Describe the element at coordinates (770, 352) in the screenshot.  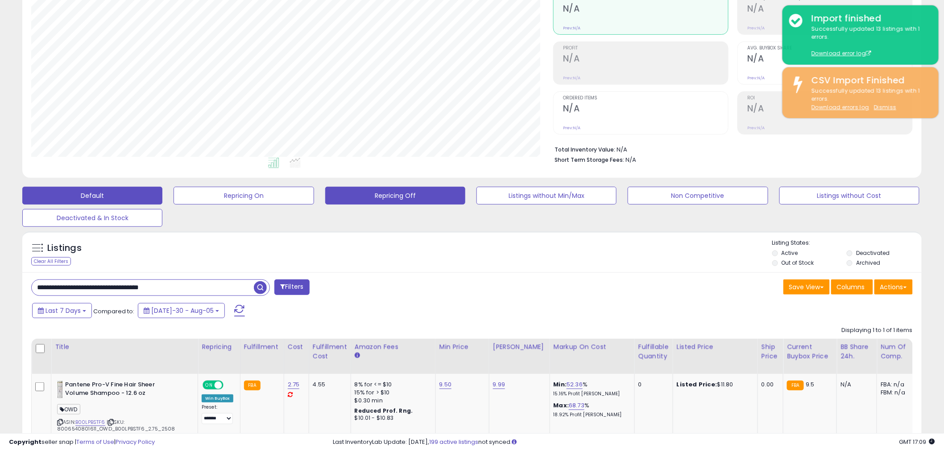
I see `div: Ship Price` at that location.